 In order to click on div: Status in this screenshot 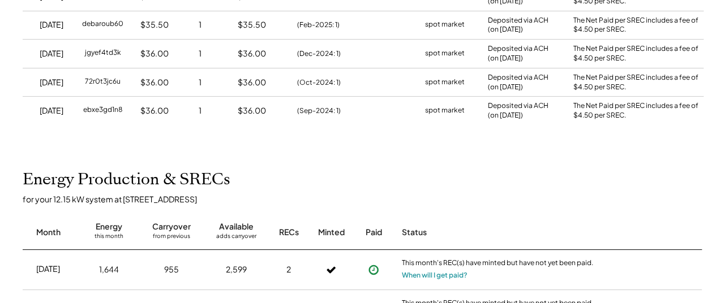, I will do `click(498, 233)`.